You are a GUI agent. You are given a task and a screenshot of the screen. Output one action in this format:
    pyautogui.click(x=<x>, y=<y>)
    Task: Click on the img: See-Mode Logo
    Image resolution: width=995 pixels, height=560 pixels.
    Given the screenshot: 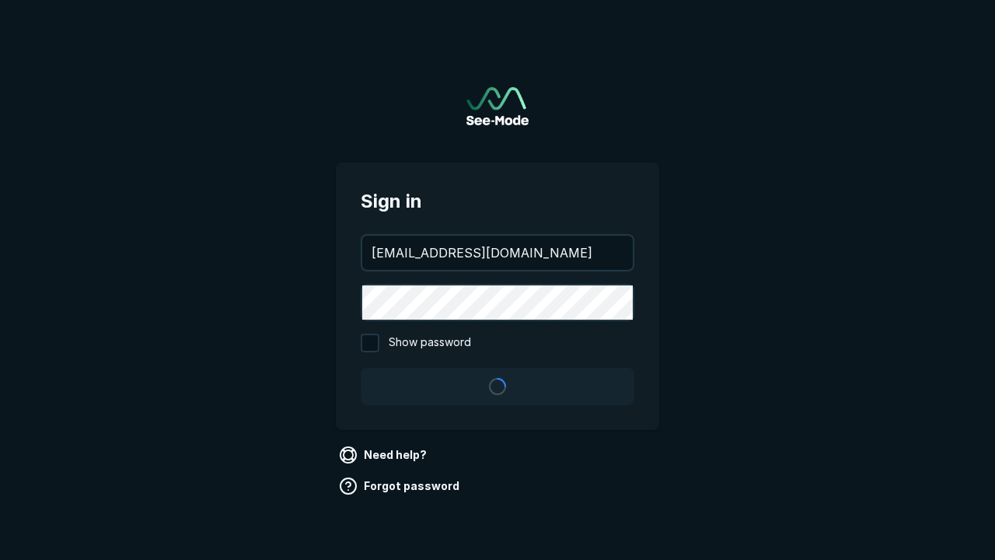 What is the action you would take?
    pyautogui.click(x=498, y=106)
    